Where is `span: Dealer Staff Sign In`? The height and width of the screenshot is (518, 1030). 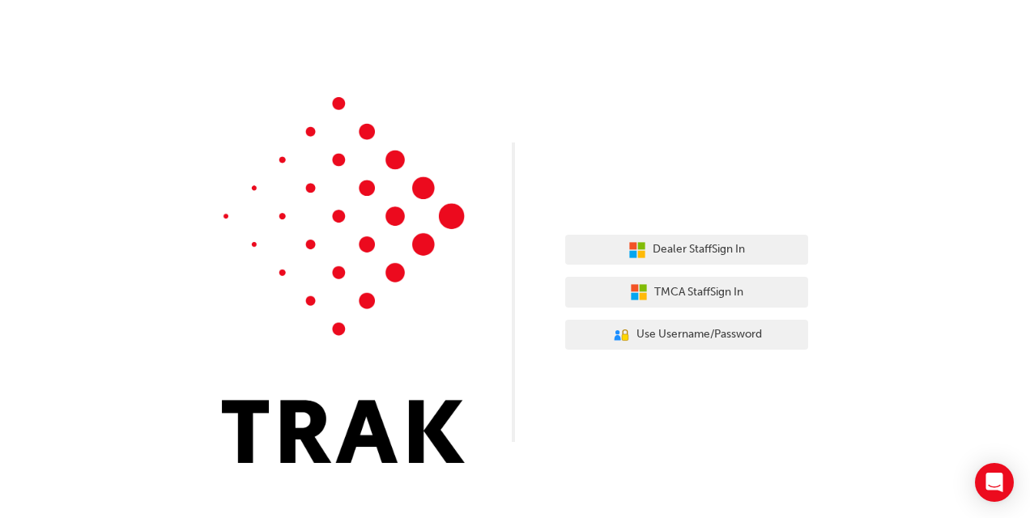
span: Dealer Staff Sign In is located at coordinates (699, 249).